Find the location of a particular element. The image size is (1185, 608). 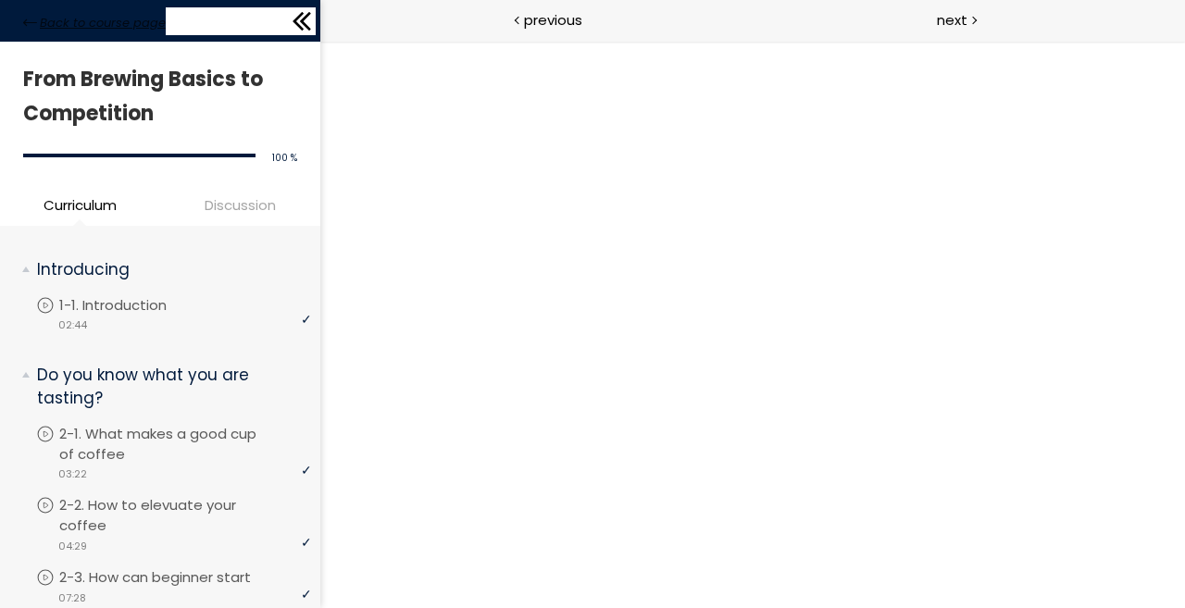

span: Back to course page is located at coordinates (103, 23).